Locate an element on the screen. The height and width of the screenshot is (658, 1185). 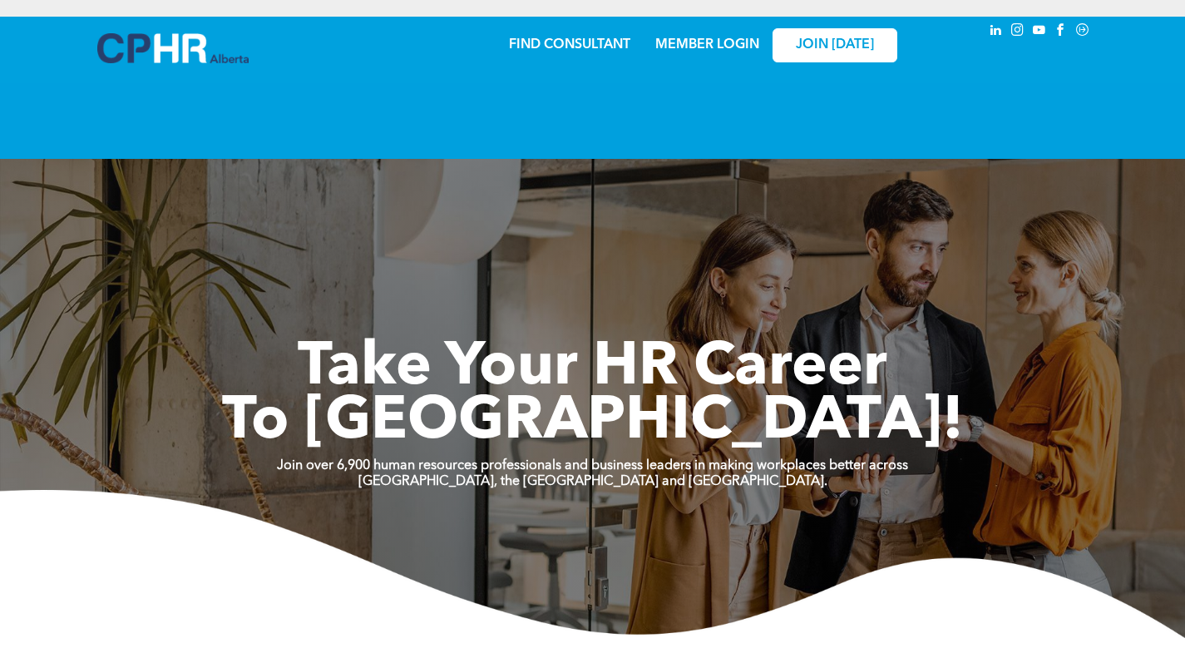
strong: Join over 6,900 human resources professionals and business leaders in making workplaces better ac... is located at coordinates (592, 466).